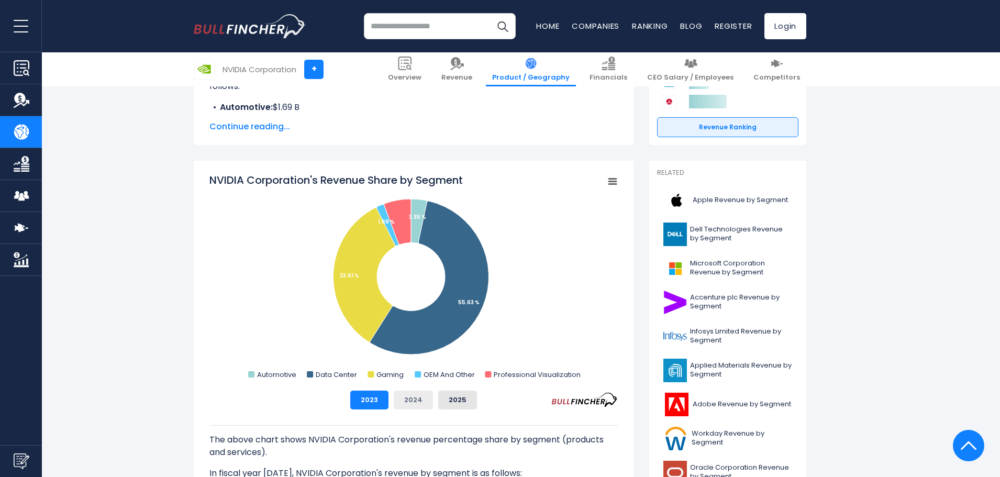 This screenshot has height=477, width=1000. I want to click on span: Workday Revenue by Segment, so click(742, 438).